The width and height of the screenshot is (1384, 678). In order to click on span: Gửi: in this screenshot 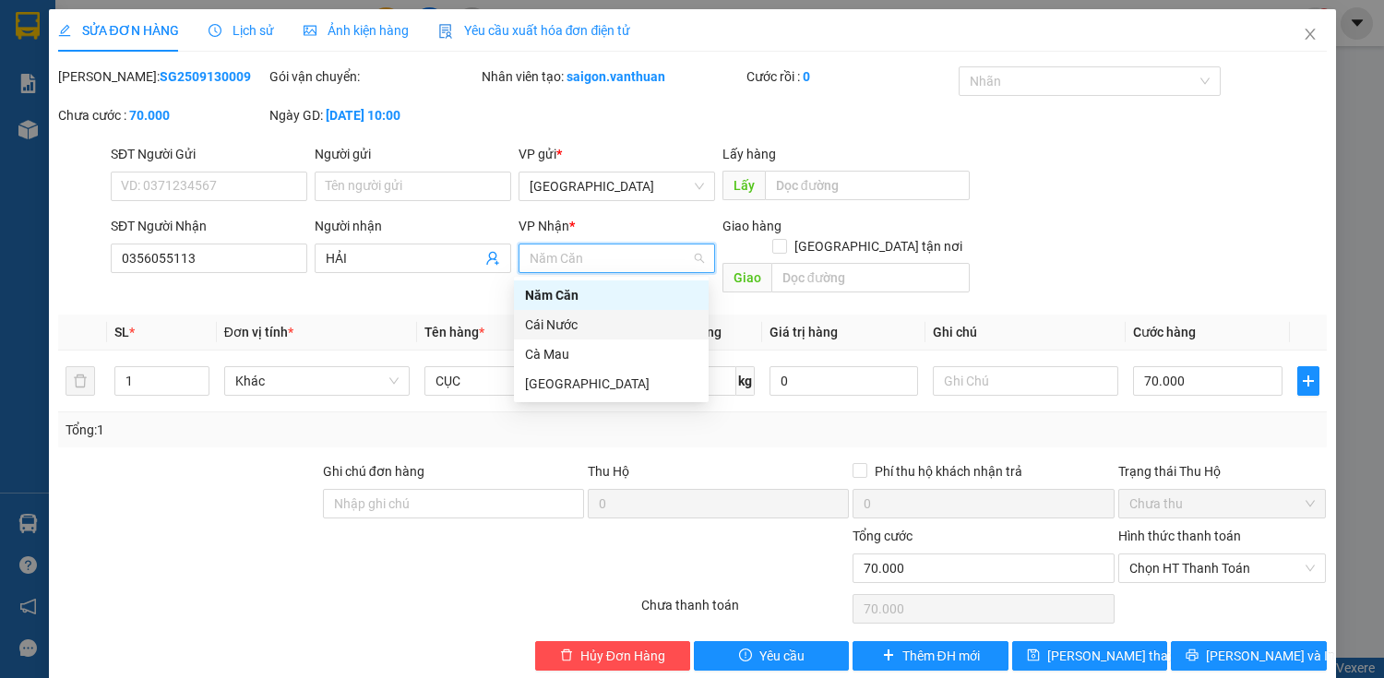, I will do `click(30, 25)`.